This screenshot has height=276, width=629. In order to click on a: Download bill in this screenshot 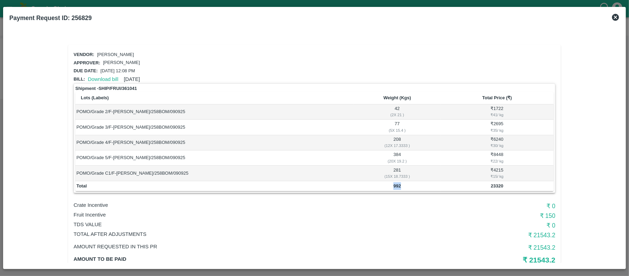, I will do `click(103, 79)`.